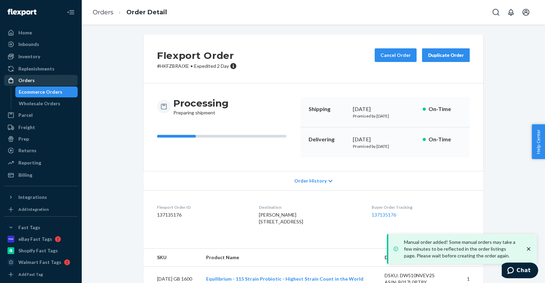 This screenshot has width=545, height=283. Describe the element at coordinates (41, 44) in the screenshot. I see `a: Inbounds` at that location.